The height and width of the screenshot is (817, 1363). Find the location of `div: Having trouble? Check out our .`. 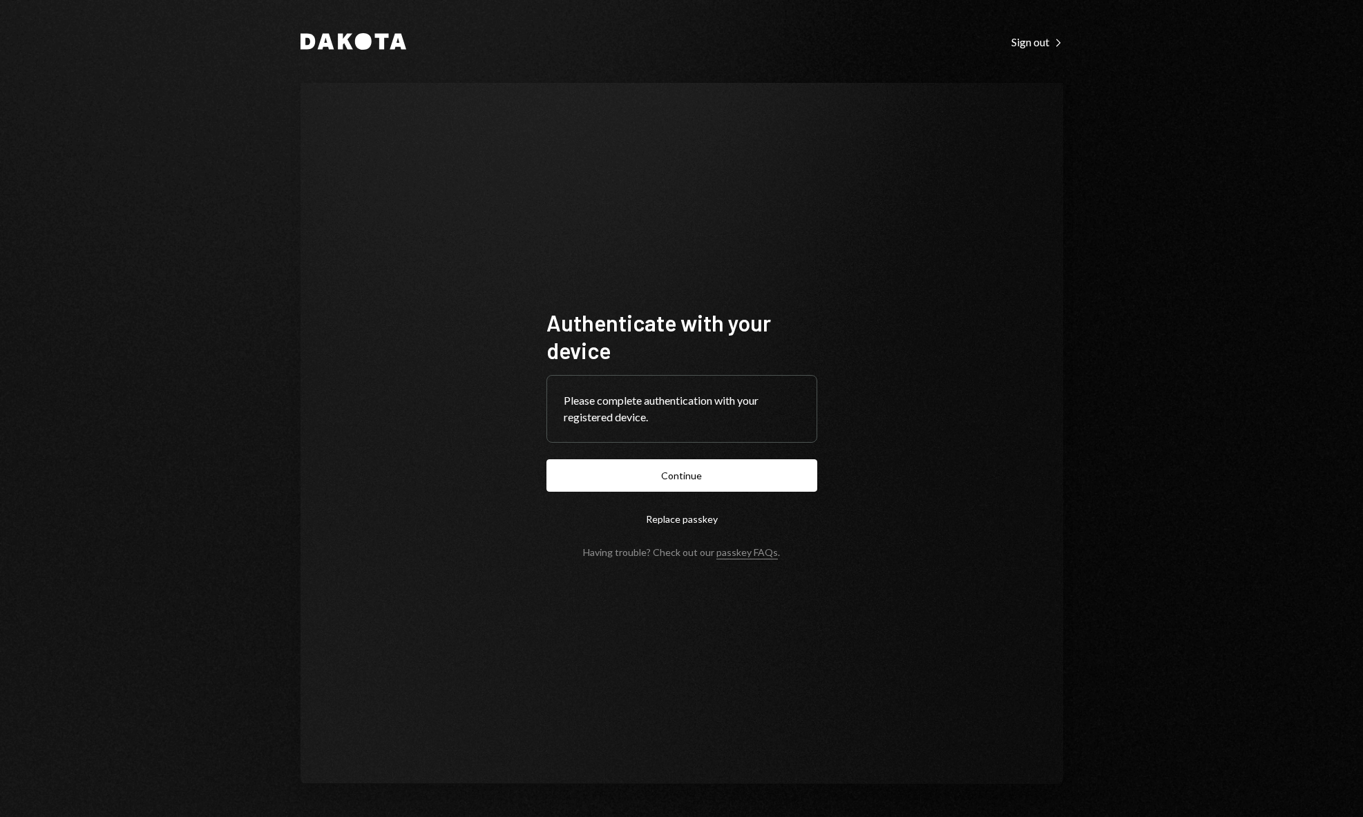

div: Having trouble? Check out our . is located at coordinates (681, 552).